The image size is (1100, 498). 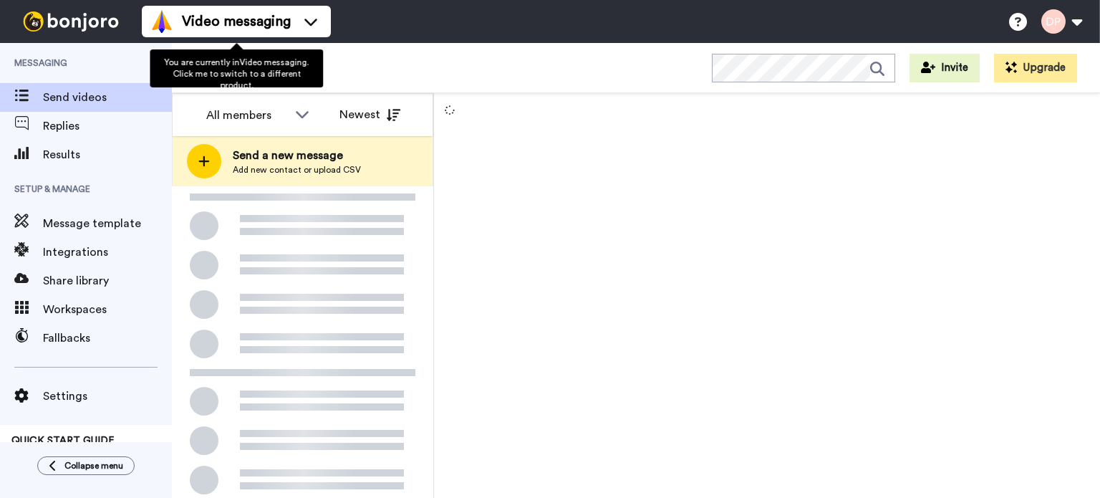 What do you see at coordinates (107, 338) in the screenshot?
I see `span: Fallbacks` at bounding box center [107, 338].